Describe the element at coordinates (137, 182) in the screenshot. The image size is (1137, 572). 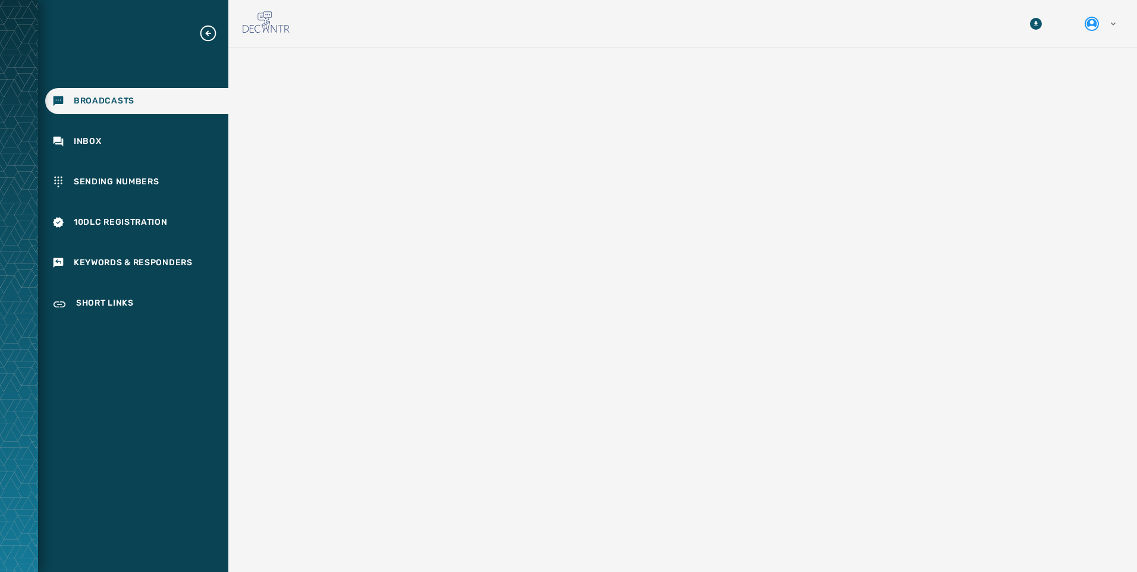
I see `a: Navigate to Sending Numbers` at that location.